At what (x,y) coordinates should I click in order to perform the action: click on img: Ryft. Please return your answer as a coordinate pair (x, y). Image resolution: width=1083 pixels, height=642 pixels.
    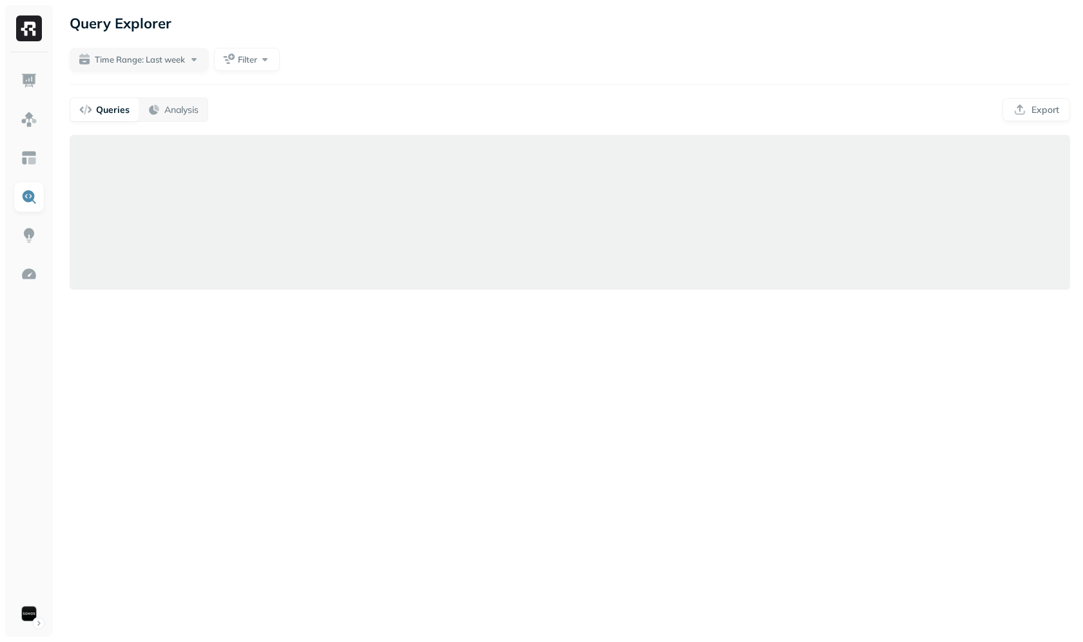
    Looking at the image, I should click on (29, 28).